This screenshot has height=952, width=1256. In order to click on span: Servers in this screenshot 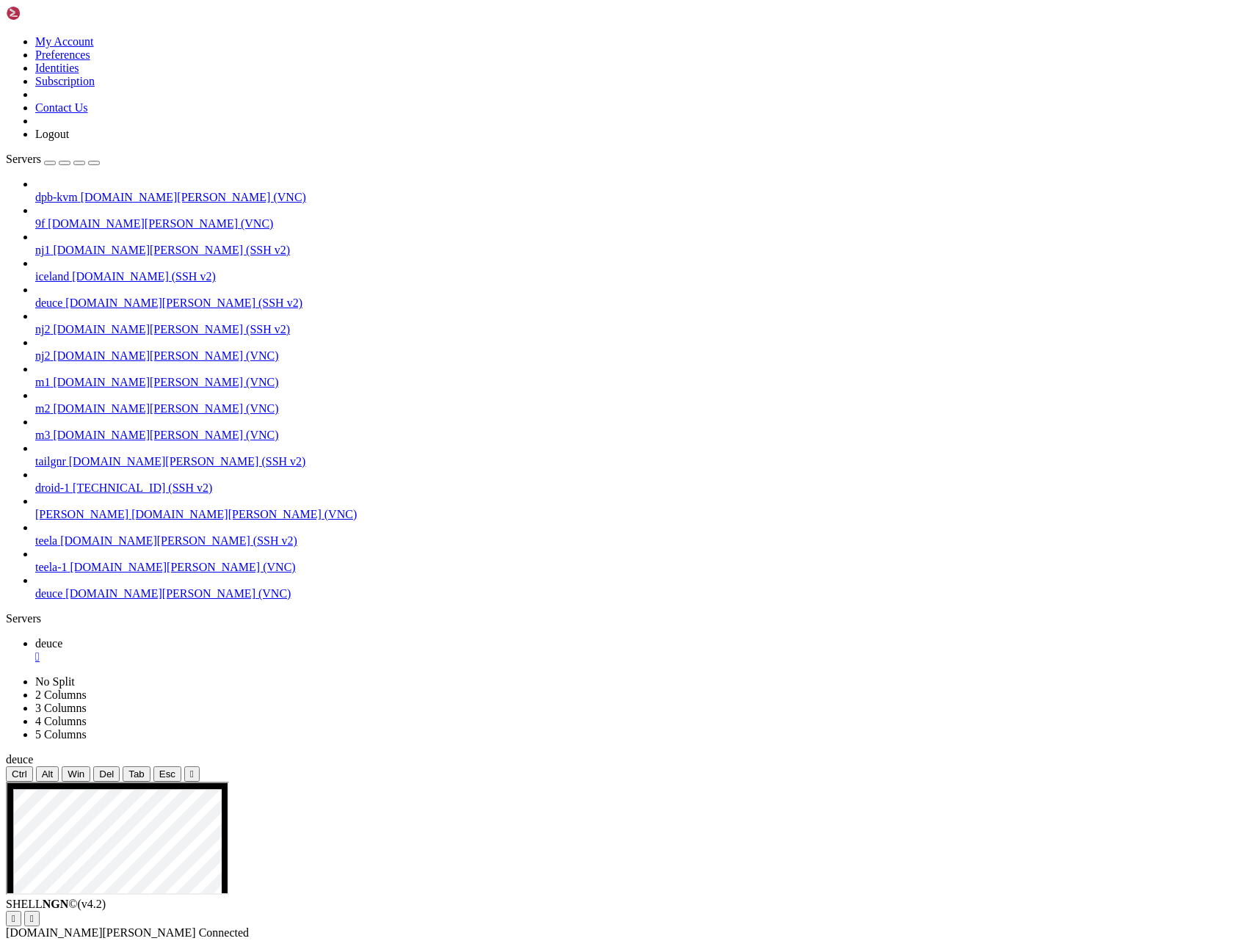, I will do `click(23, 159)`.